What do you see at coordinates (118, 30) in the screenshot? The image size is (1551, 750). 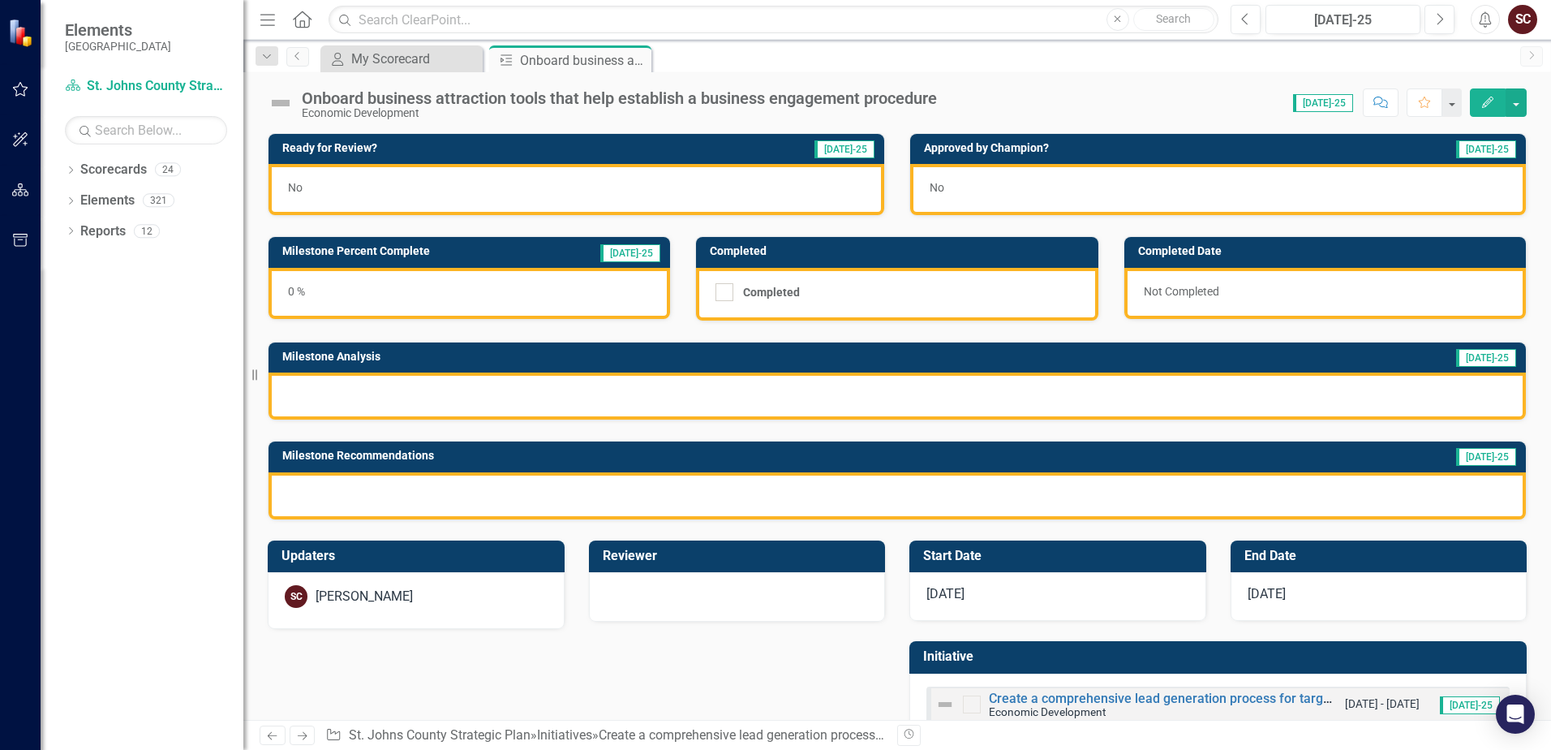 I see `span: Elements` at bounding box center [118, 30].